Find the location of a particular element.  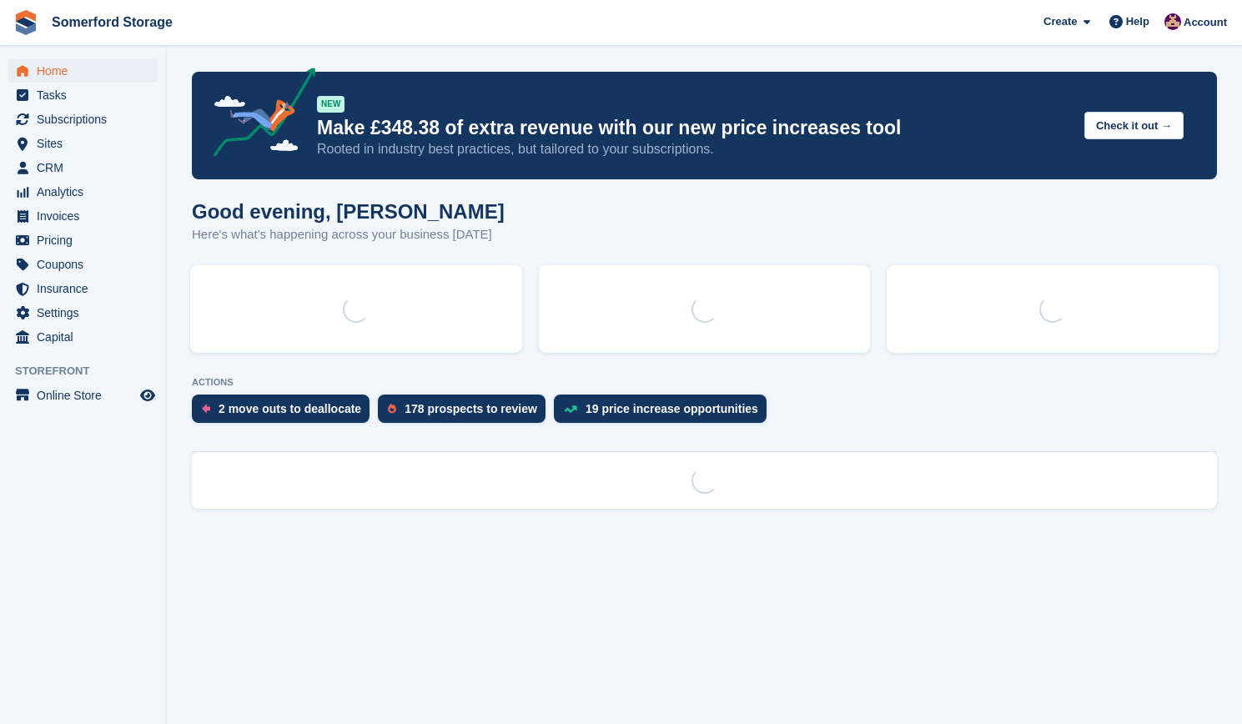

span: Coupons is located at coordinates (87, 264).